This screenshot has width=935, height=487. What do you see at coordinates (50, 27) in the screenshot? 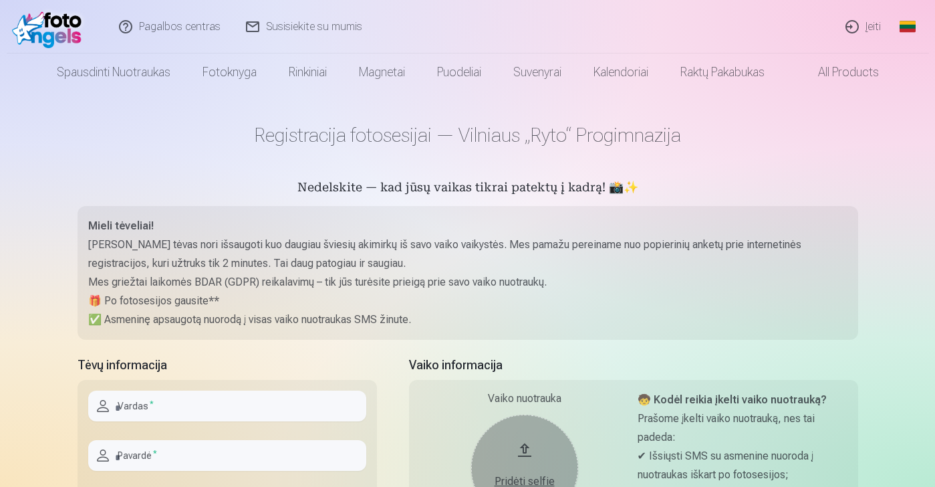
I see `img: /fa2` at bounding box center [50, 27].